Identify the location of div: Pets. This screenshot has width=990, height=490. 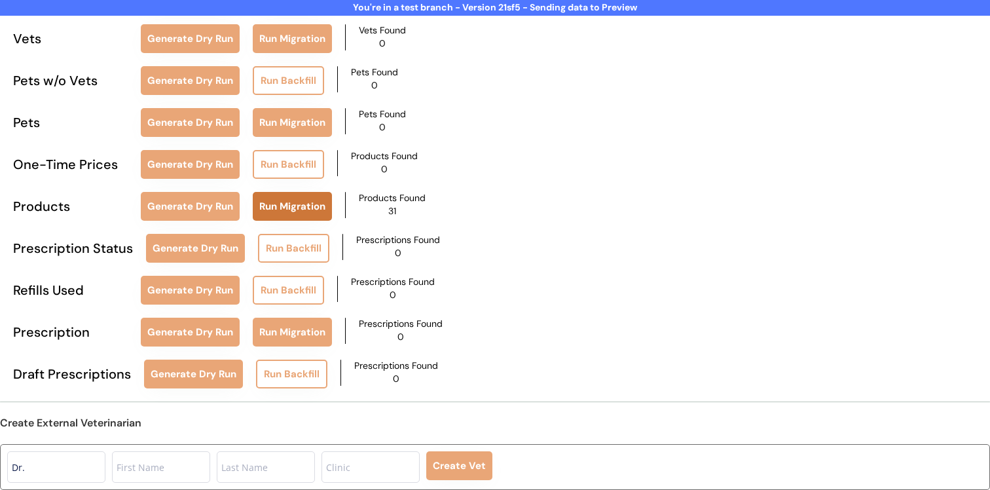
(70, 122).